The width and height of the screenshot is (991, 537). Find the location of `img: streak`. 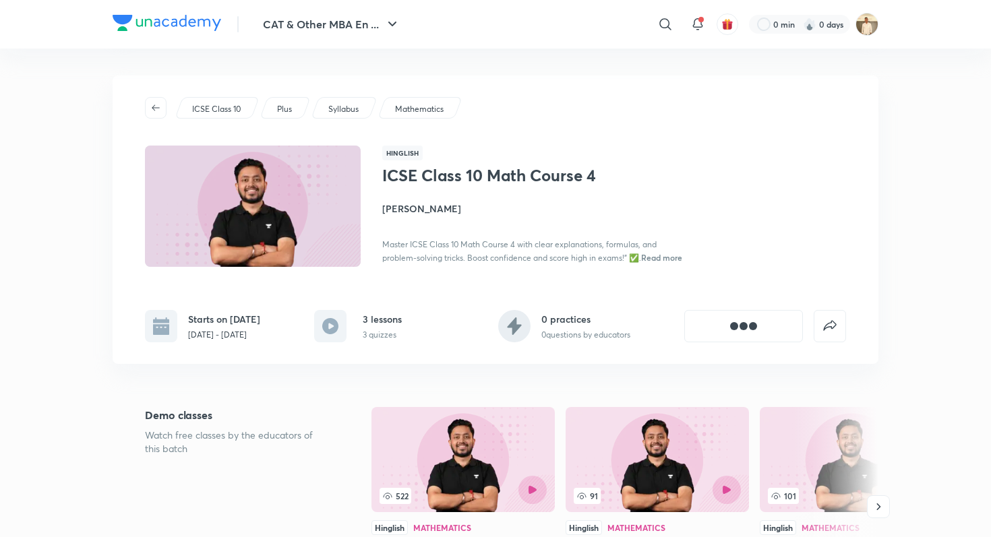

img: streak is located at coordinates (810, 24).